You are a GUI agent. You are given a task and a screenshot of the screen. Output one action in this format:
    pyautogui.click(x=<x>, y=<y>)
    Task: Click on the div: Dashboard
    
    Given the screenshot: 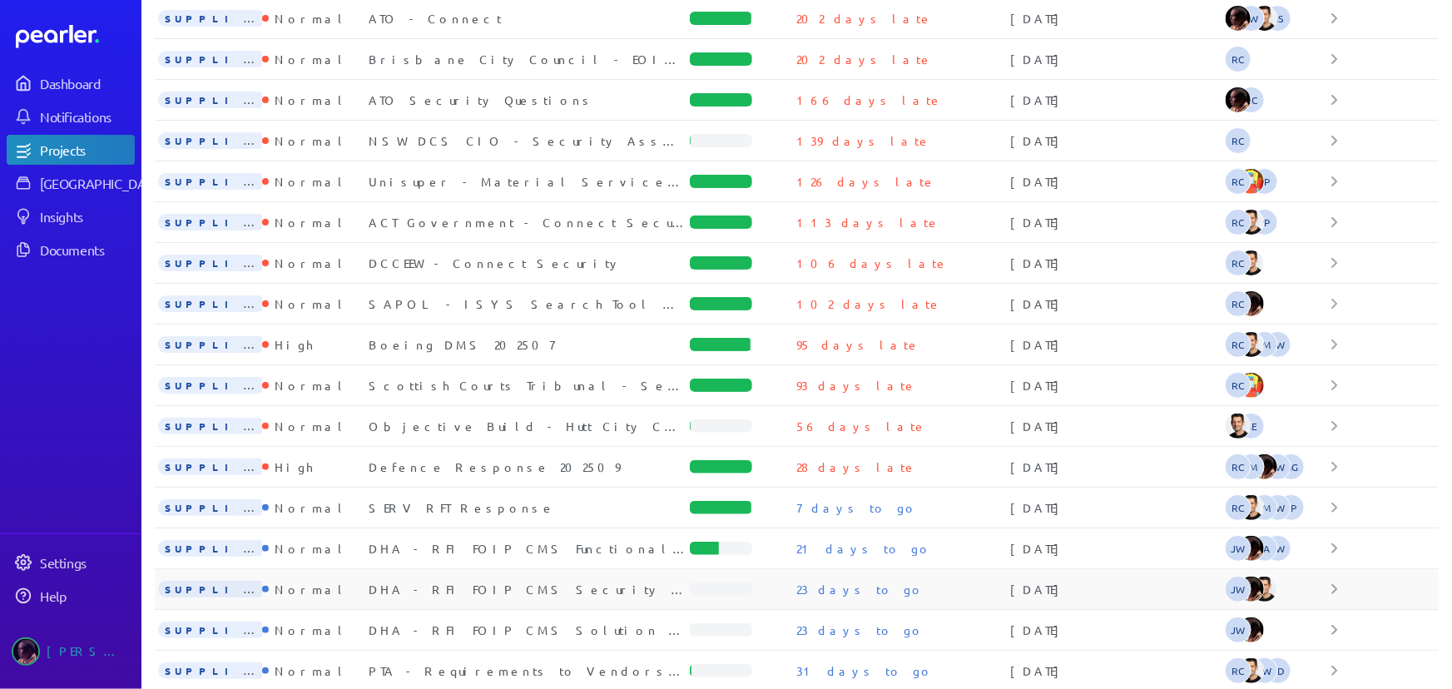 What is the action you would take?
    pyautogui.click(x=87, y=83)
    